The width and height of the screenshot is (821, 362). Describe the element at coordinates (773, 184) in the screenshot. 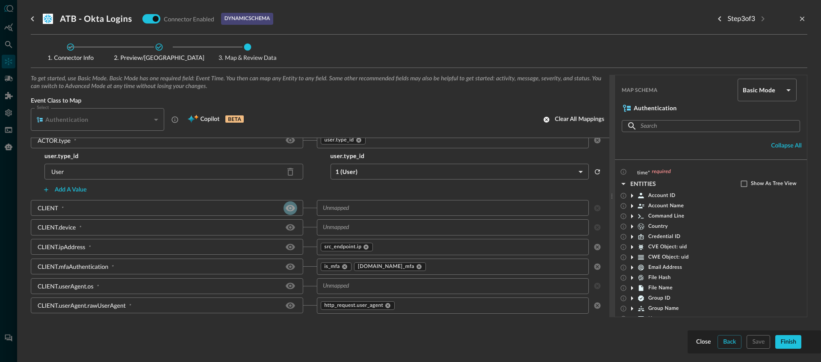

I see `span: Show As Tree View` at that location.